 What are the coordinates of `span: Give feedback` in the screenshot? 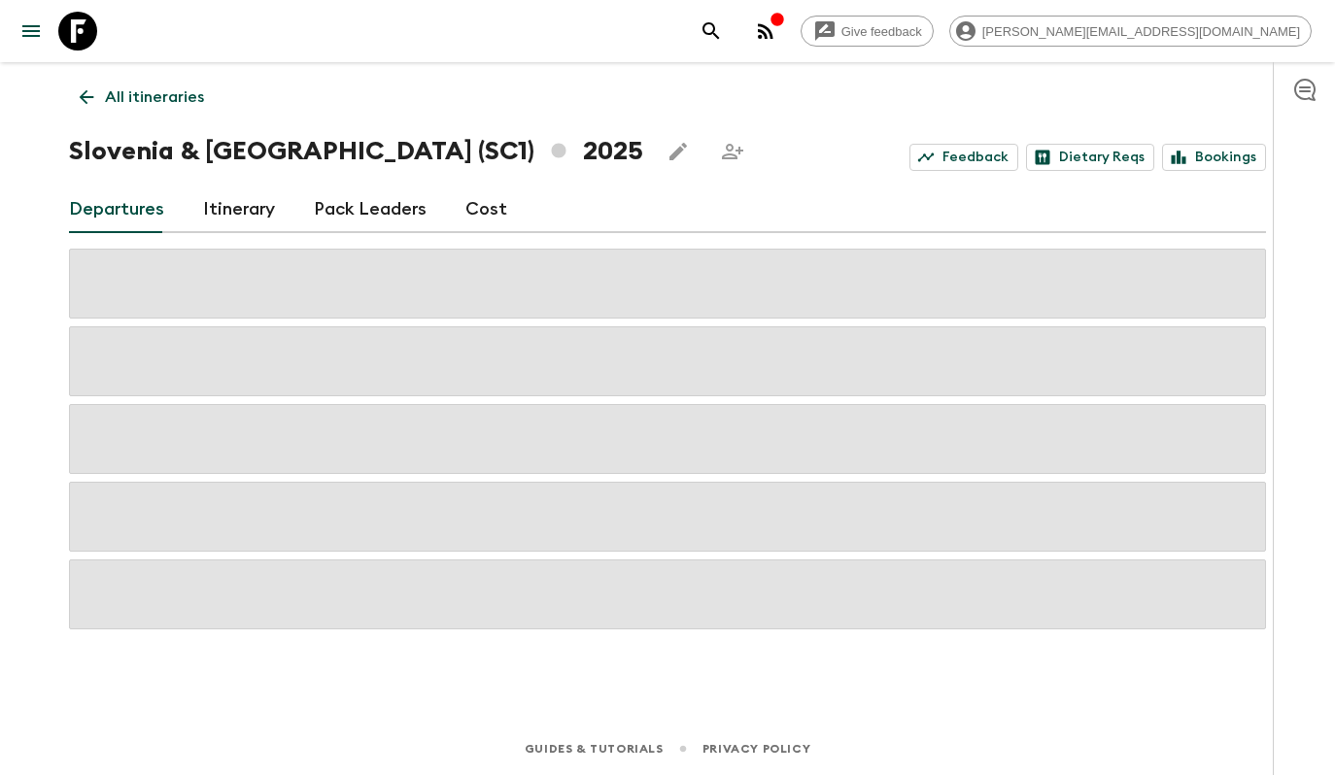 It's located at (881, 31).